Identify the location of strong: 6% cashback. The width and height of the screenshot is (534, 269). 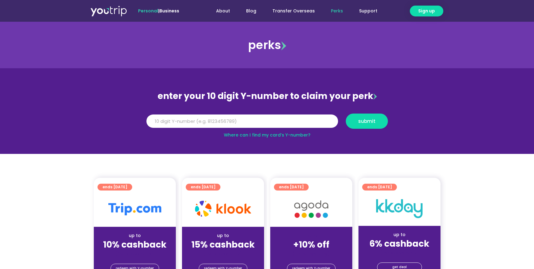
(400, 243).